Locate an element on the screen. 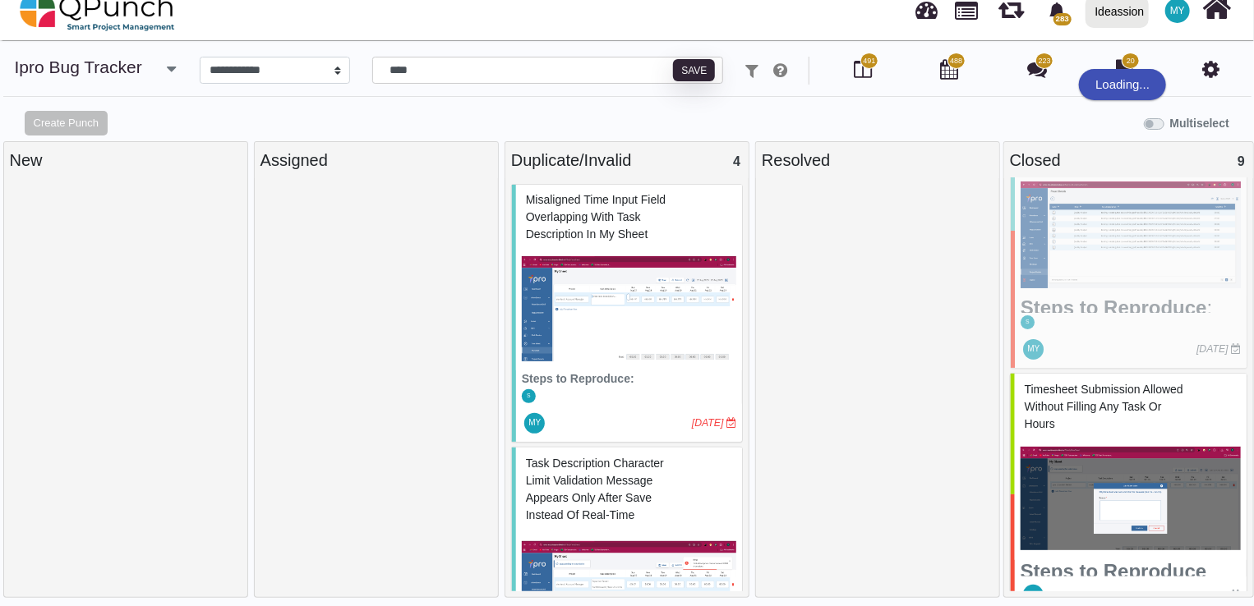 The width and height of the screenshot is (1254, 606). div: Duplicate/Invalid is located at coordinates (627, 160).